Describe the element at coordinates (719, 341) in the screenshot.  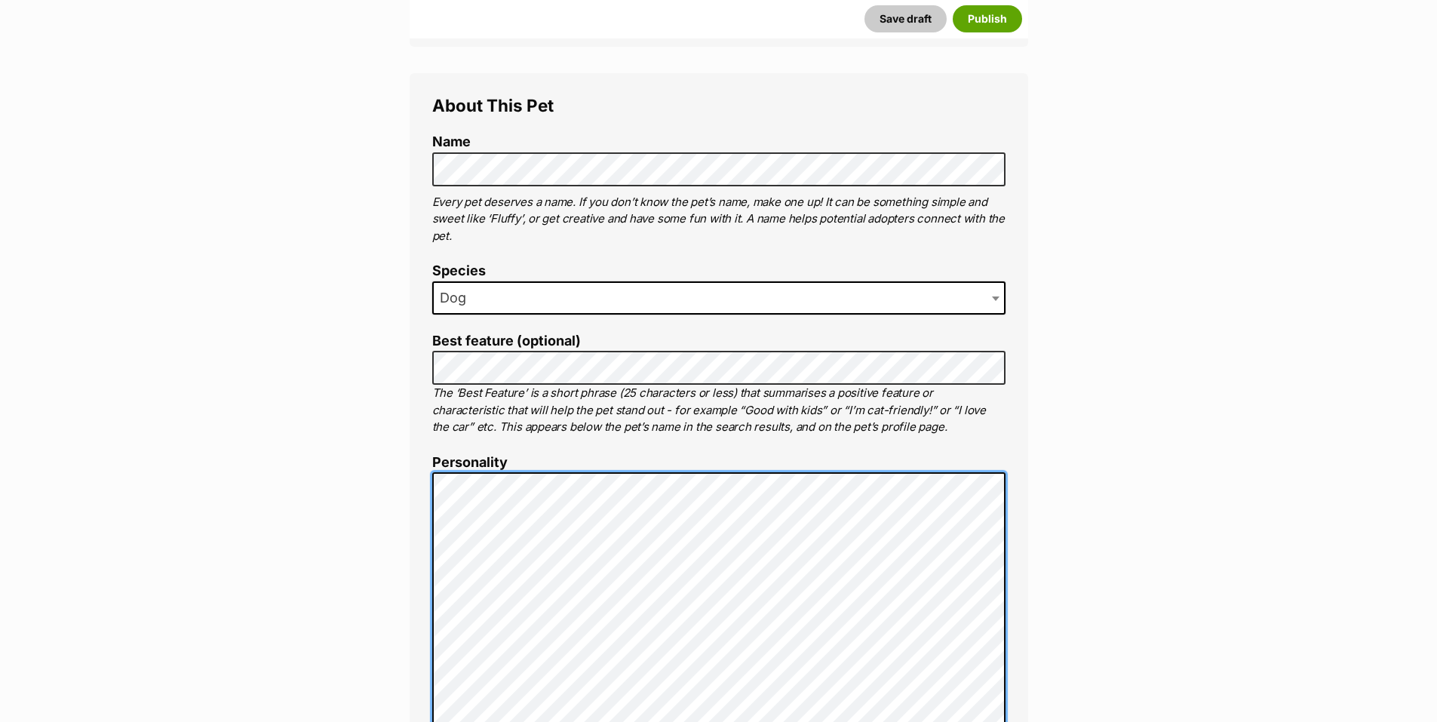
I see `label: Best feature (optional)` at that location.